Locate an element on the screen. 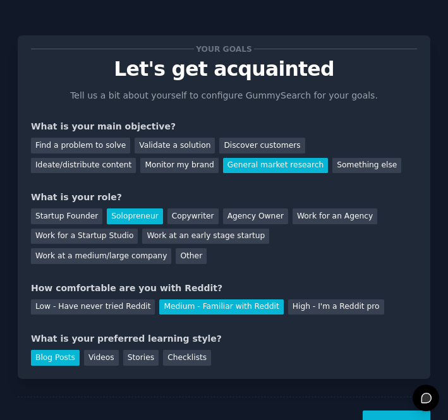 The width and height of the screenshot is (448, 420). div: Validate a solution is located at coordinates (174, 145).